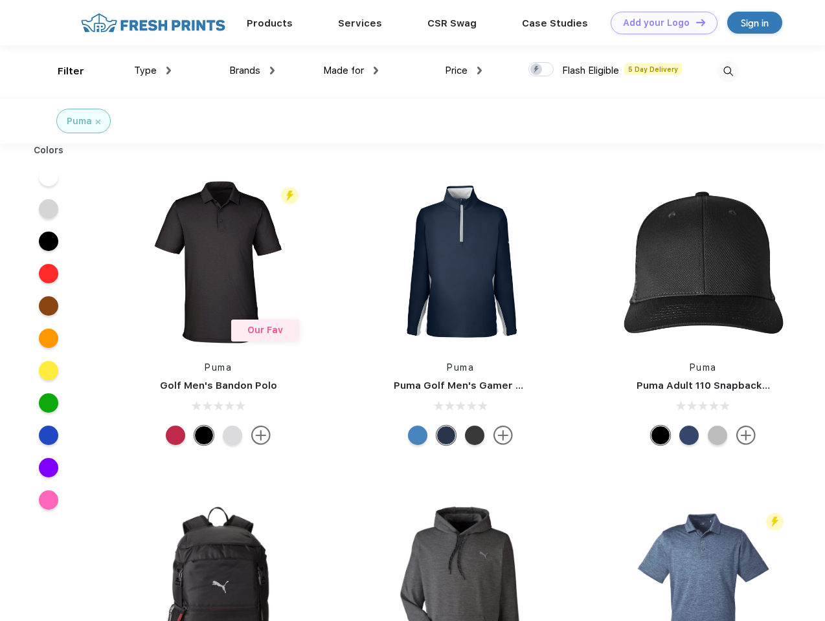 This screenshot has width=825, height=621. I want to click on div: Peacoat with Qut Shd, so click(689, 436).